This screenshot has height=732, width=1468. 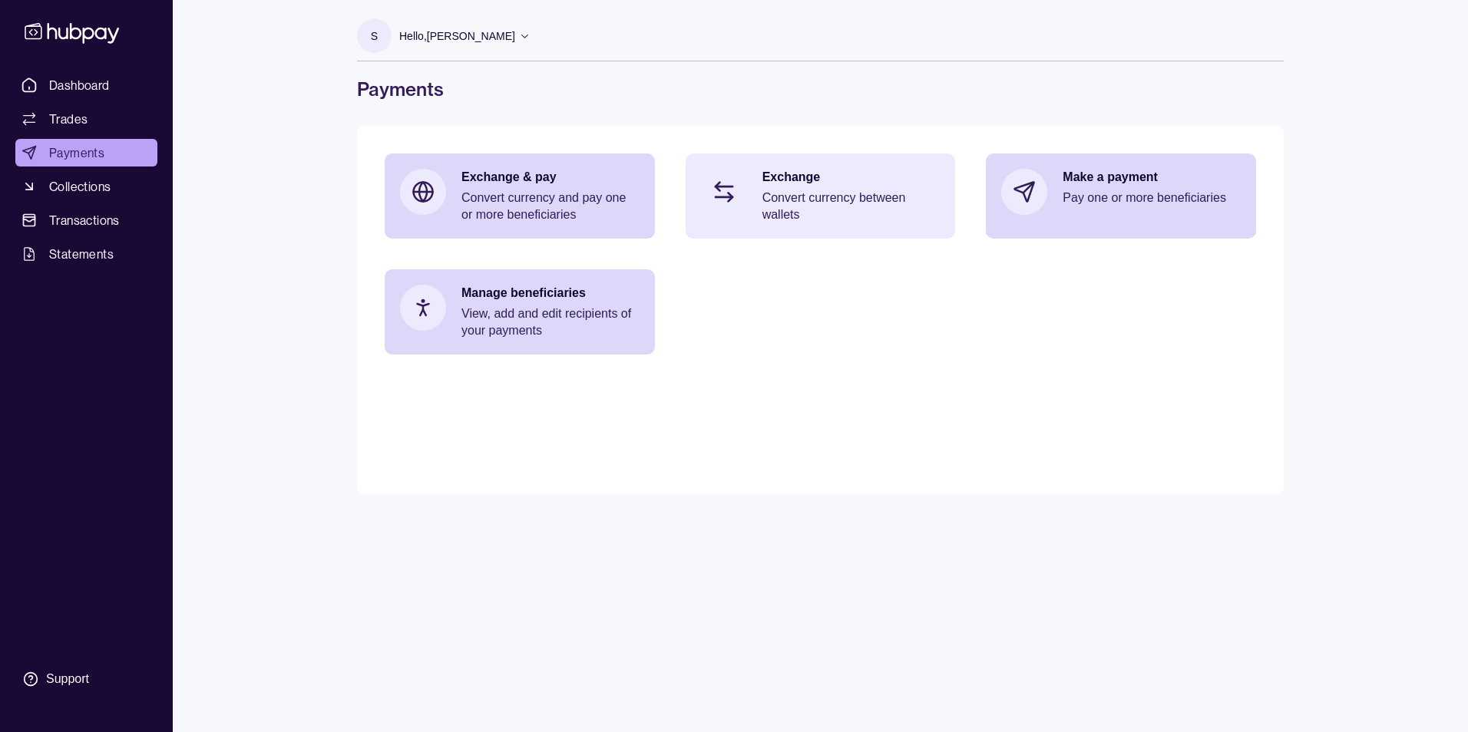 I want to click on a: Manage beneficiariesView, add and edit recipients of your payments, so click(x=520, y=312).